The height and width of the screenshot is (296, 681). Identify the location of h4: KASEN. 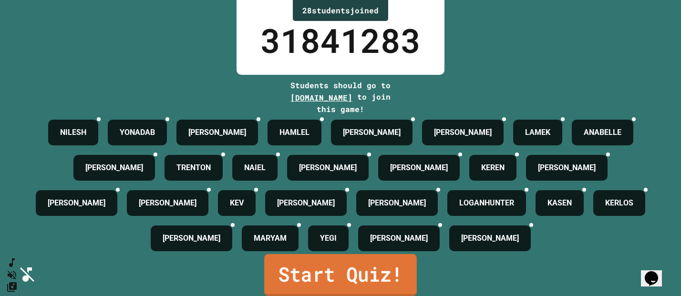
(559, 203).